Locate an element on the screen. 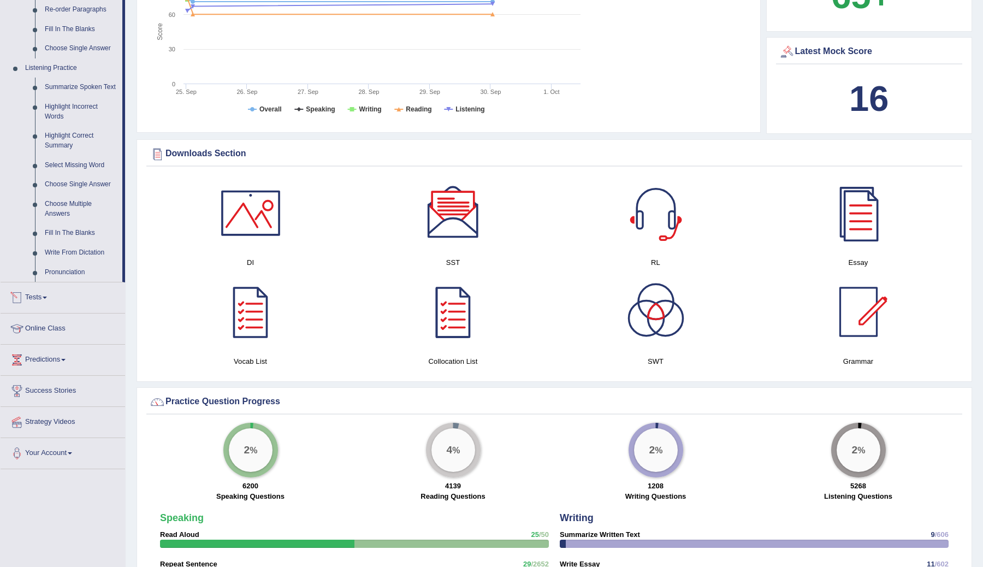 Image resolution: width=983 pixels, height=567 pixels. a: Write From Dictation is located at coordinates (81, 253).